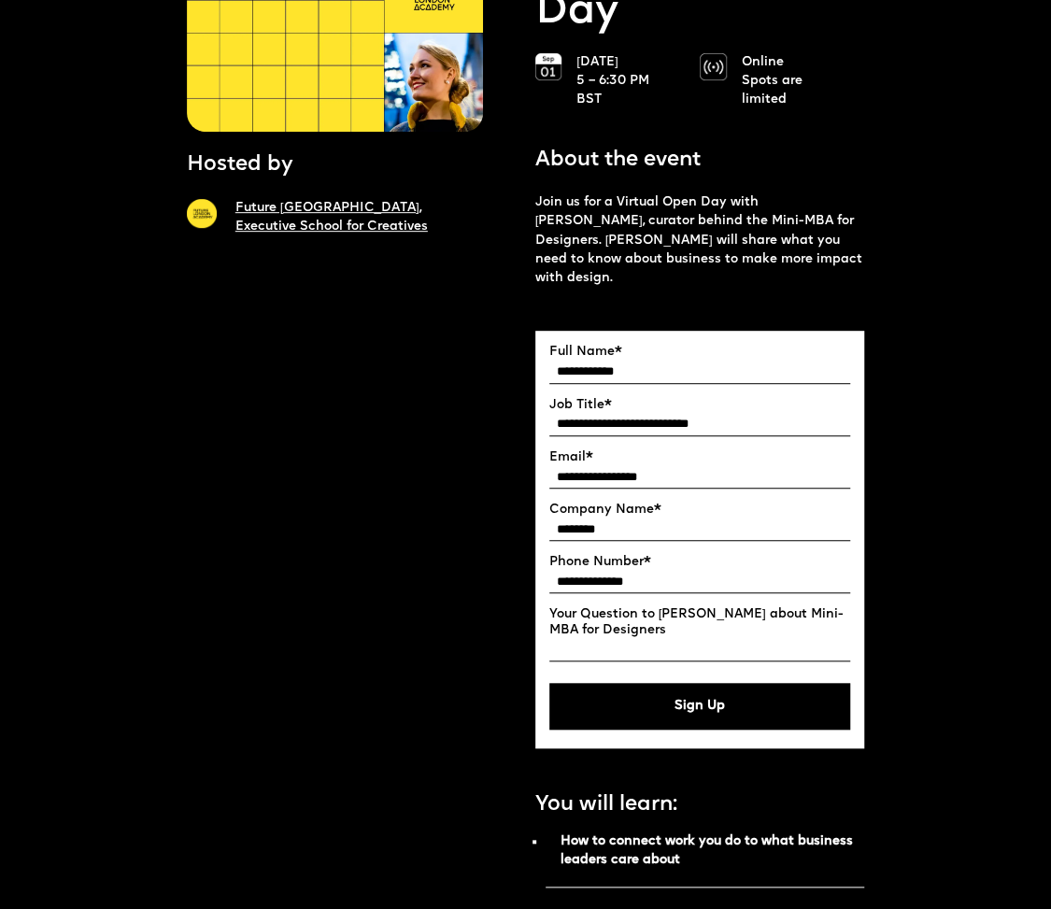 This screenshot has height=909, width=1051. Describe the element at coordinates (202, 214) in the screenshot. I see `img: A yellow circle with Future London Academy logo` at that location.